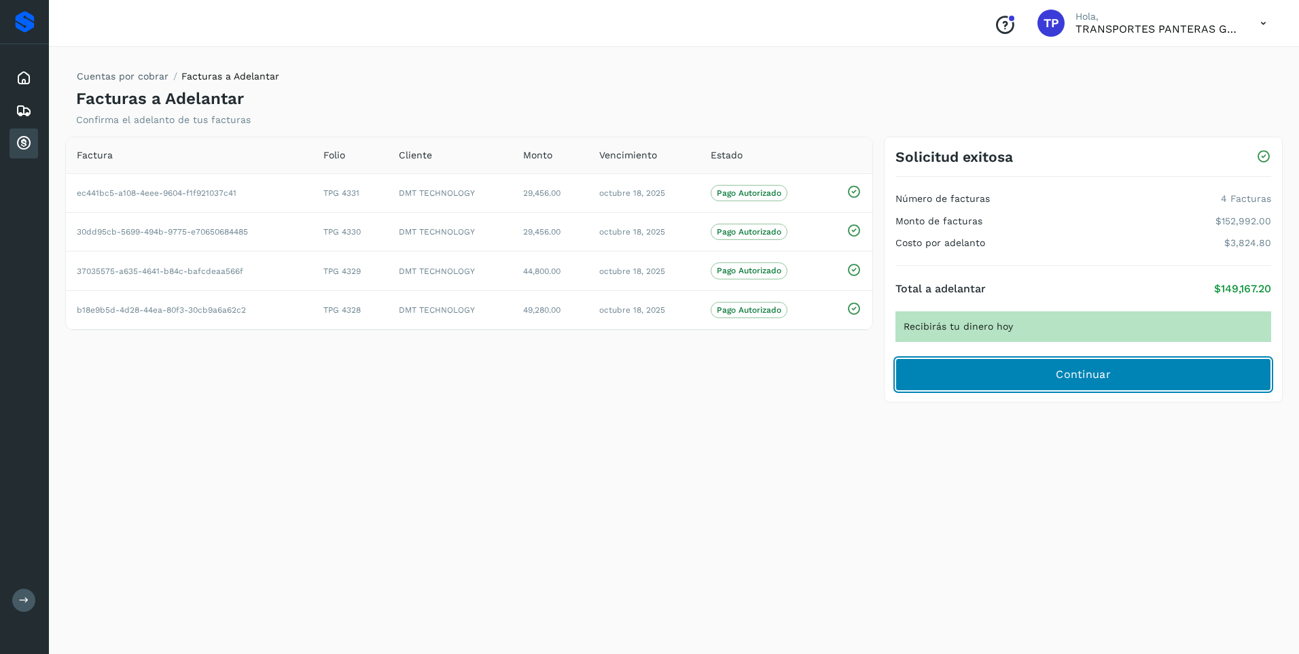 The height and width of the screenshot is (654, 1299). Describe the element at coordinates (230, 76) in the screenshot. I see `span: Facturas a Adelantar` at that location.